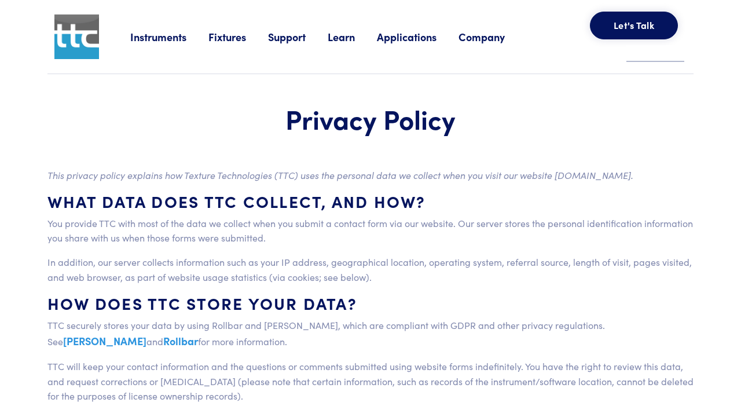 The width and height of the screenshot is (741, 417). Describe the element at coordinates (76, 36) in the screenshot. I see `img: ttc_logo_1x1_v1.0.png` at that location.